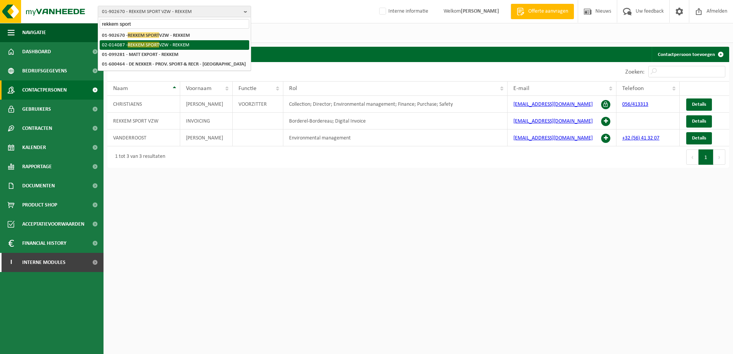  I want to click on span: Contactpersonen, so click(44, 90).